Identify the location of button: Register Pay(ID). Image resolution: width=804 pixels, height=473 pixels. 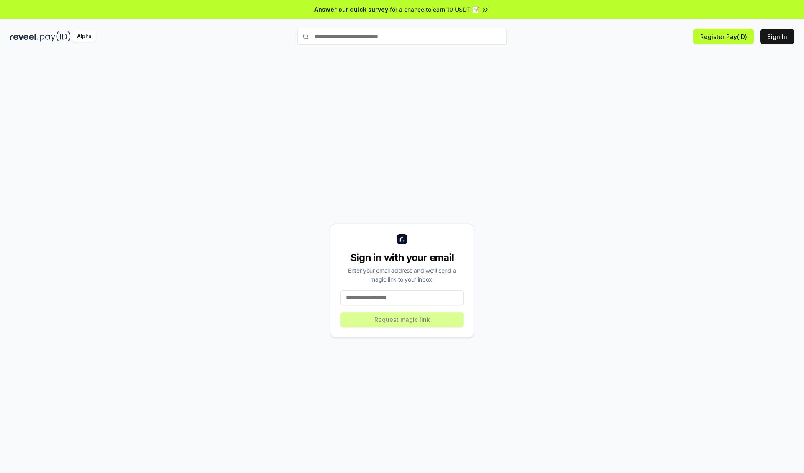
(723, 36).